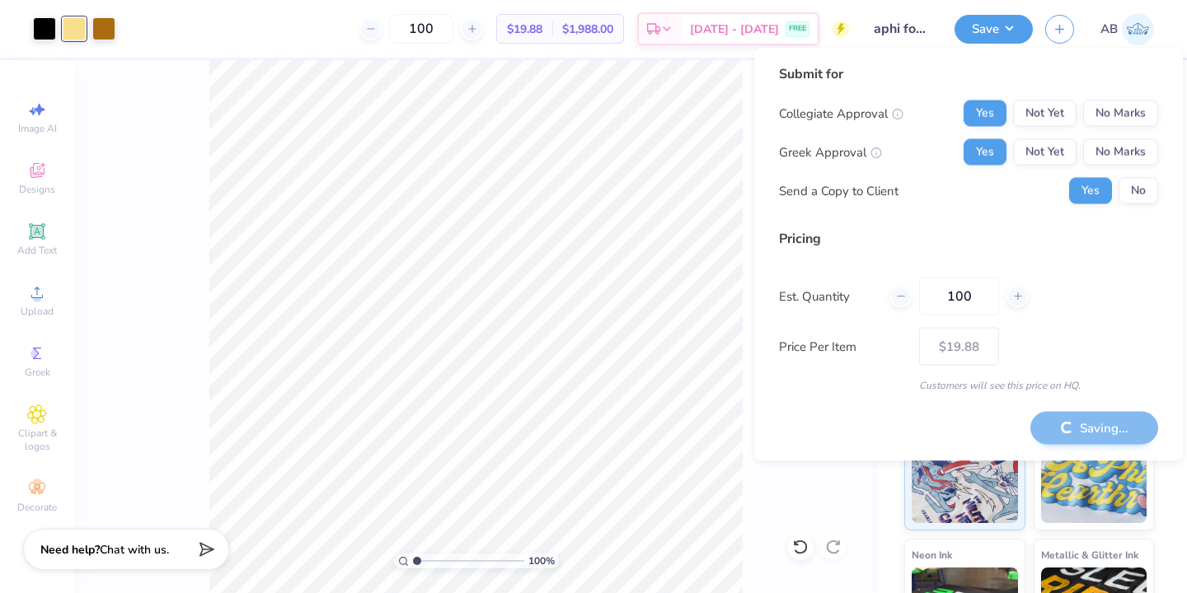  I want to click on span: Chat with us., so click(134, 550).